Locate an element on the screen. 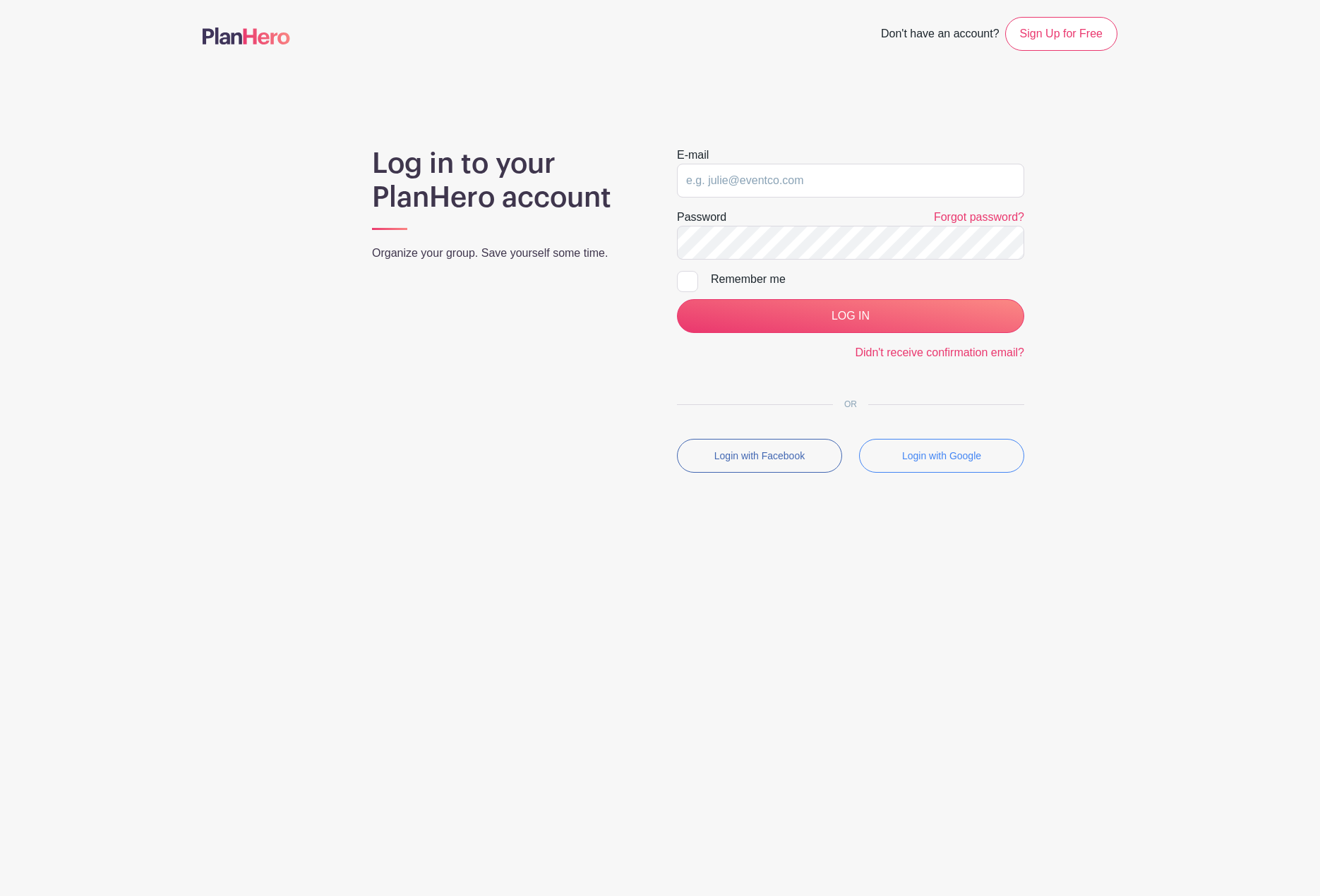  a: Didn't receive confirmation email? is located at coordinates (939, 352).